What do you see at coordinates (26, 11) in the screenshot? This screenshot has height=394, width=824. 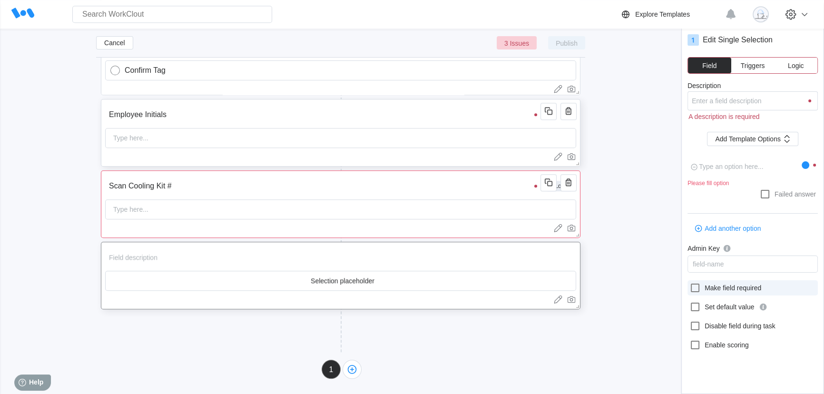 I see `span: Help` at bounding box center [26, 11].